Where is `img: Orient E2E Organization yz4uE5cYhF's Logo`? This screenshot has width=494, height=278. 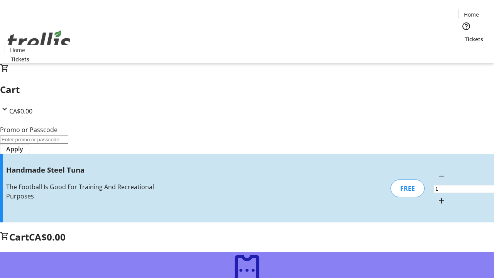 img: Orient E2E Organization yz4uE5cYhF's Logo is located at coordinates (39, 41).